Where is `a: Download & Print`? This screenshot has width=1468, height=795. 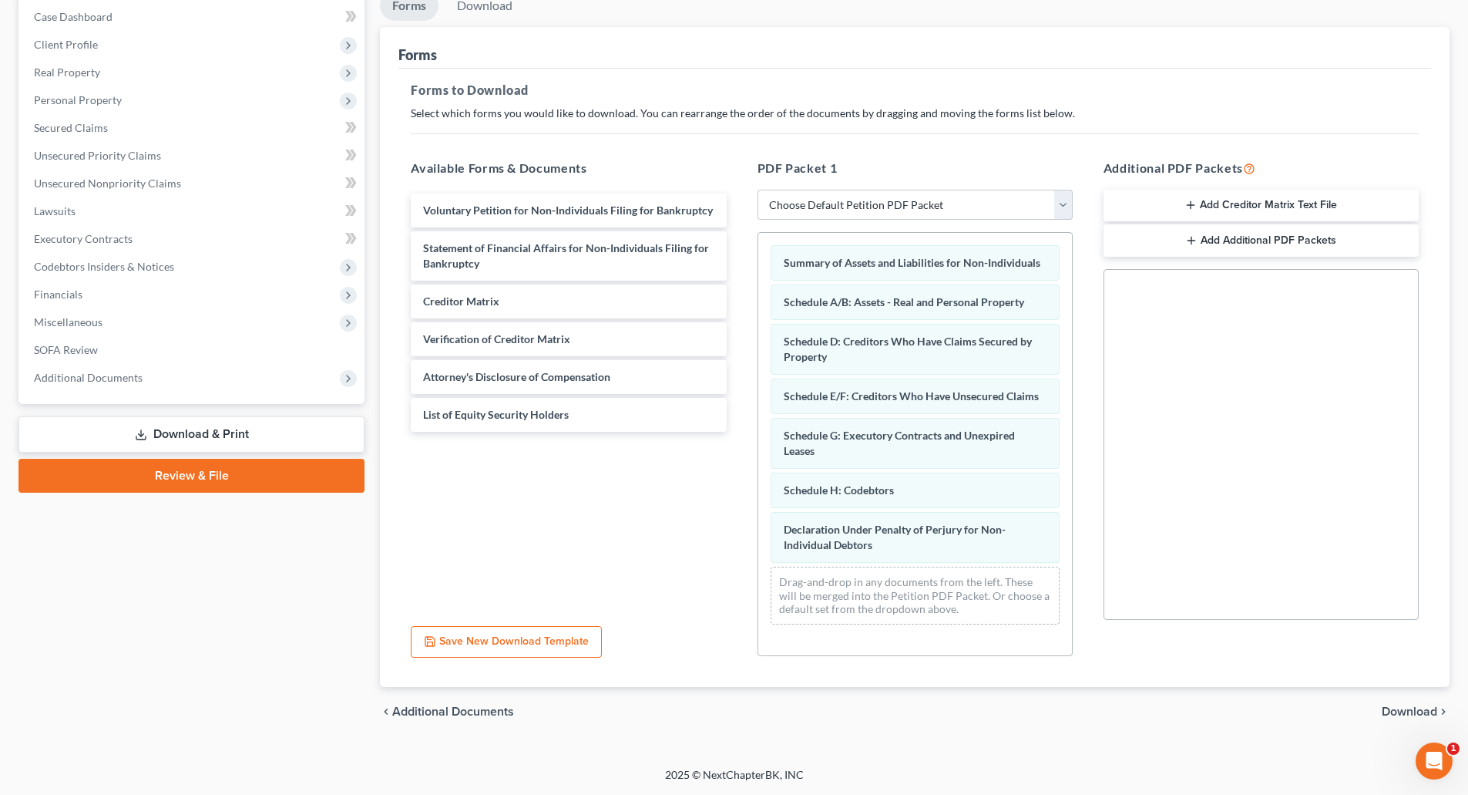 a: Download & Print is located at coordinates (191, 434).